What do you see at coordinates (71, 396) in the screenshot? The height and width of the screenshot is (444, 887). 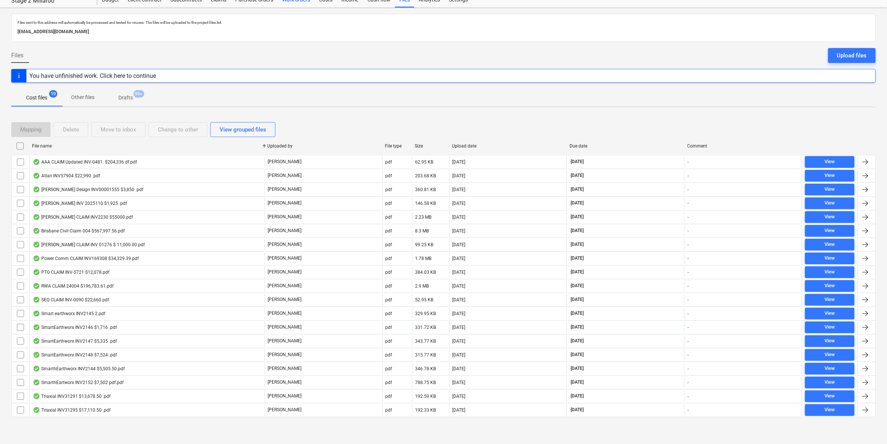 I see `div: Triaxial INV31291 $13,678.50 .pdf` at bounding box center [71, 396].